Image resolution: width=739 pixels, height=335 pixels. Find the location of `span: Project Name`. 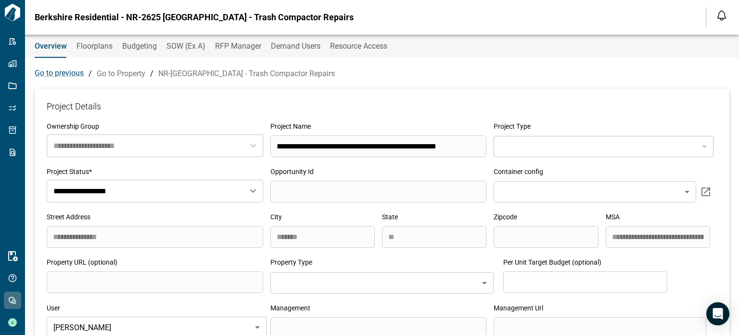

span: Project Name is located at coordinates (291, 126).